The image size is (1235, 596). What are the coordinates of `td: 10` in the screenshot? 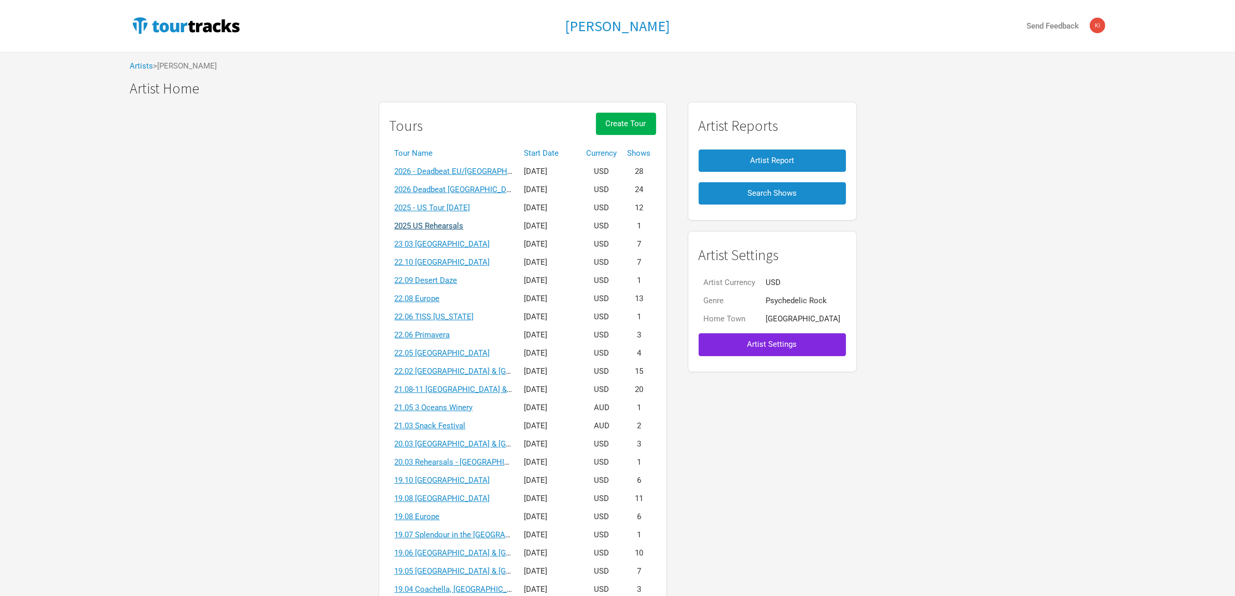 It's located at (639, 553).